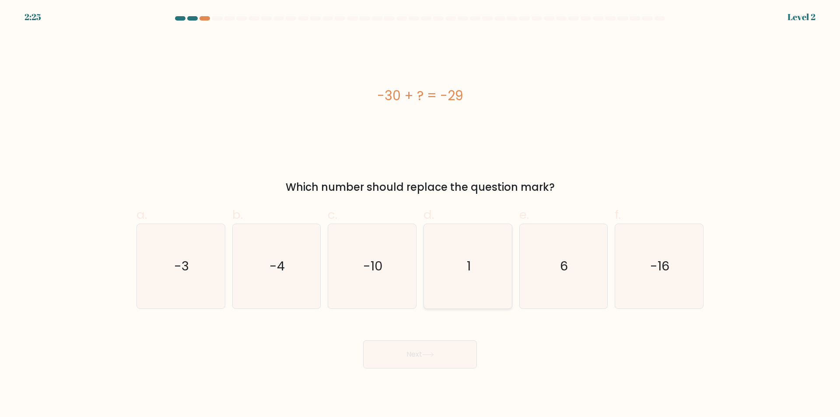  What do you see at coordinates (277, 267) in the screenshot?
I see `text: -4` at bounding box center [277, 267].